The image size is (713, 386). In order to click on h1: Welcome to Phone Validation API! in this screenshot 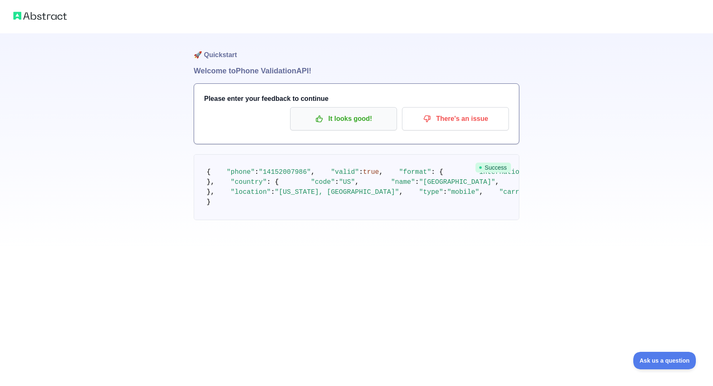, I will do `click(356, 71)`.